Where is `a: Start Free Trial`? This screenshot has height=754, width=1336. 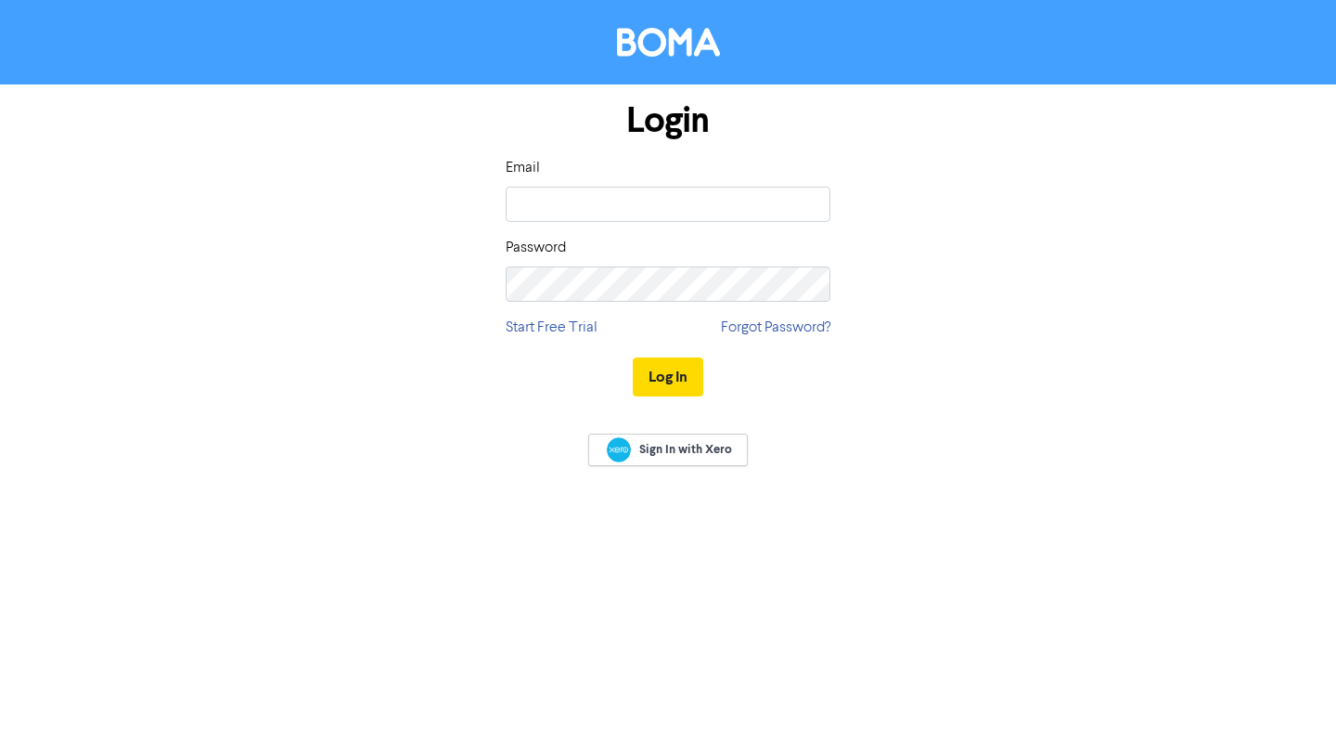 a: Start Free Trial is located at coordinates (551, 328).